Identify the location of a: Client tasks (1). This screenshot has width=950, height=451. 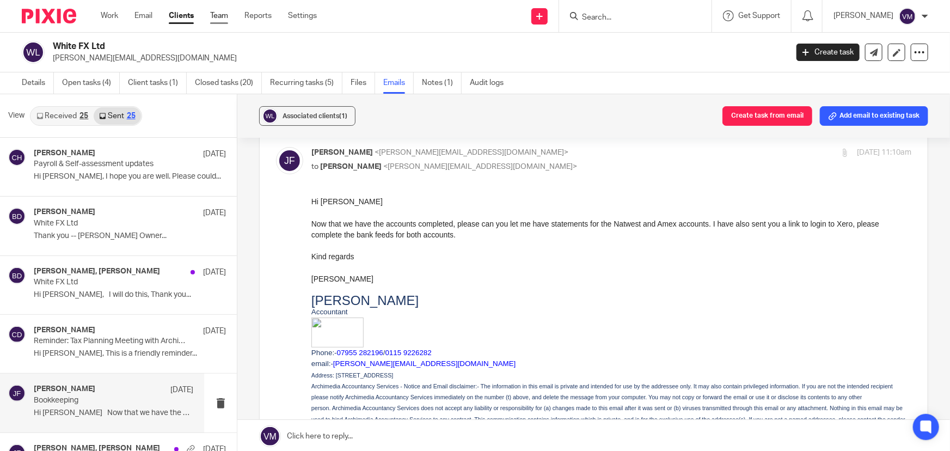
(157, 83).